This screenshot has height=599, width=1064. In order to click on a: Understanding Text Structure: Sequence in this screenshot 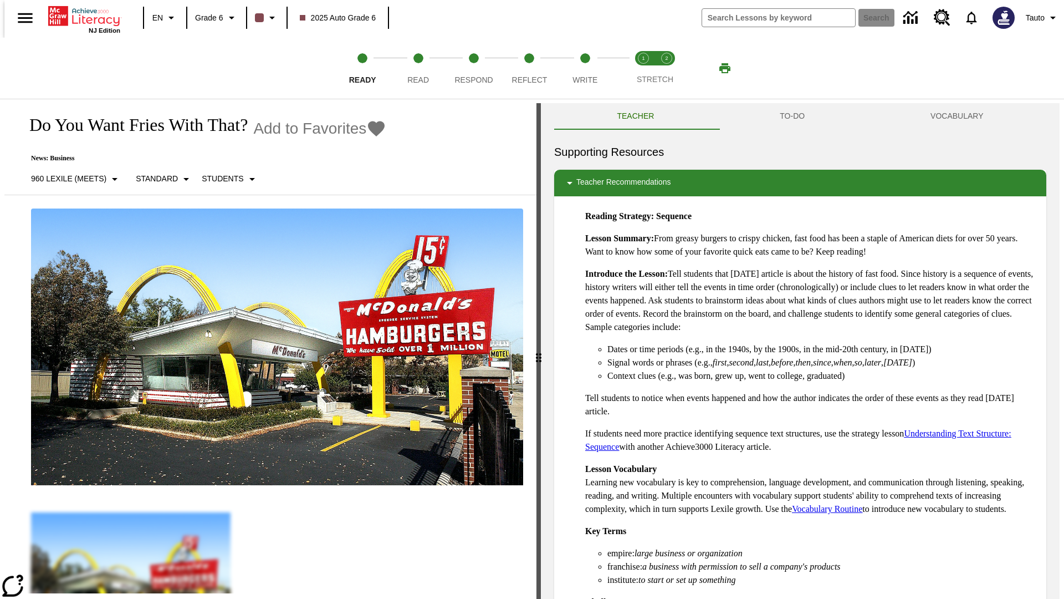, I will do `click(798, 440)`.